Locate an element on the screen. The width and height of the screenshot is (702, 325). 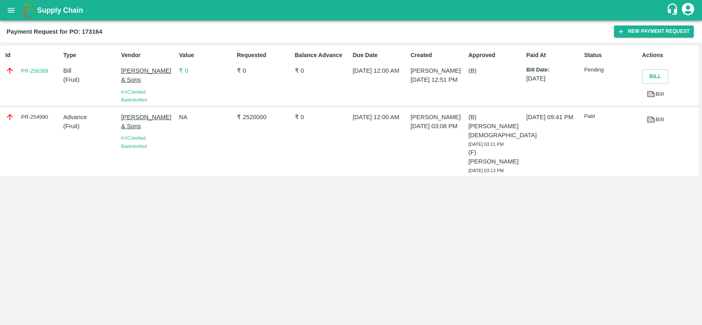
a: Supply Chain is located at coordinates (352, 10).